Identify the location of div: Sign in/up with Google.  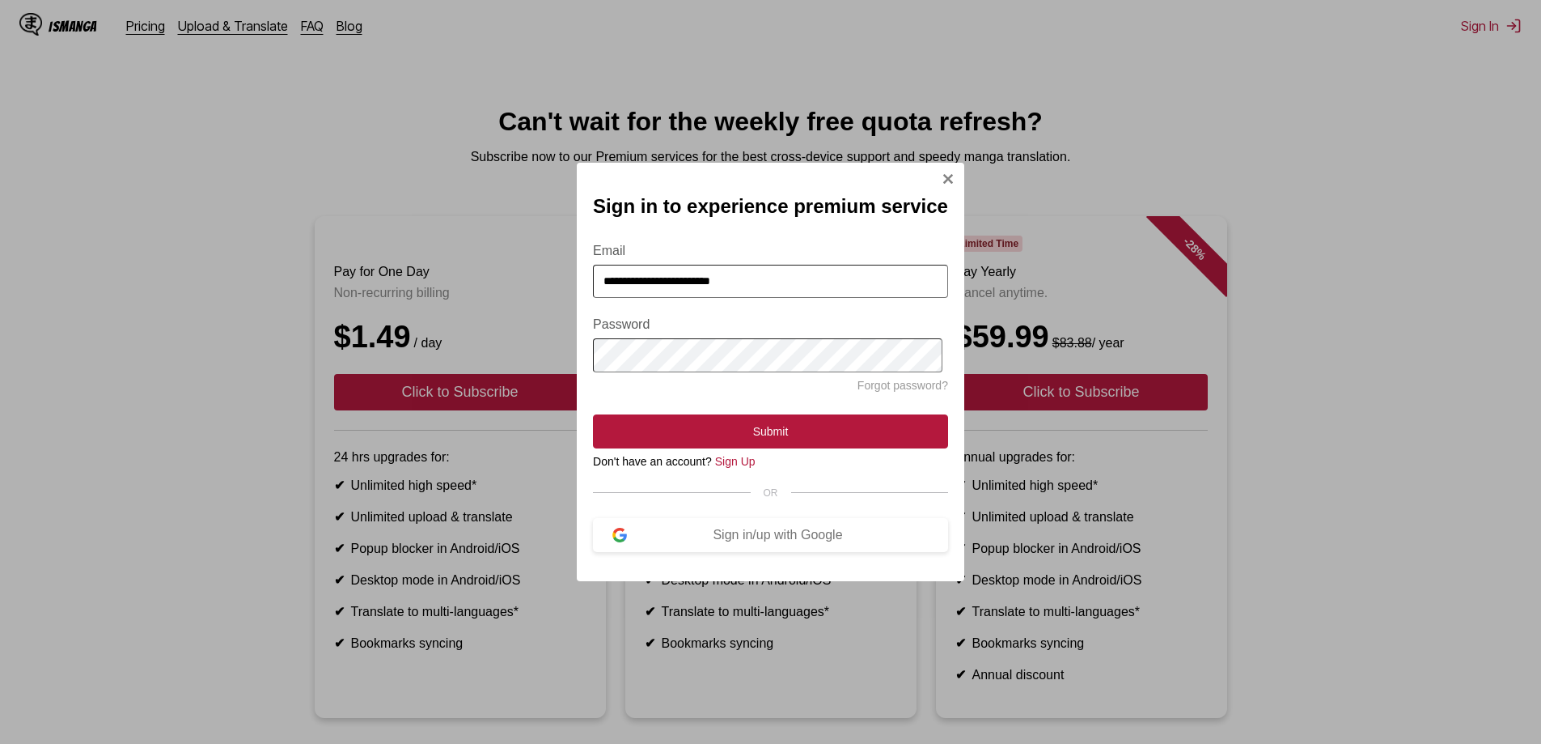
(778, 535).